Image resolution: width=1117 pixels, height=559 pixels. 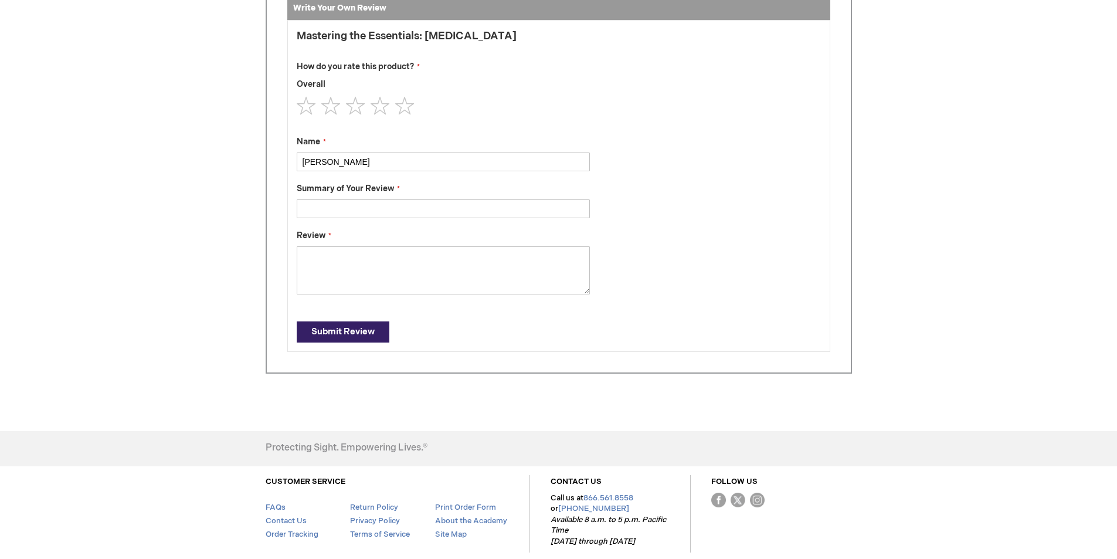 What do you see at coordinates (311, 84) in the screenshot?
I see `span: Overall` at bounding box center [311, 84].